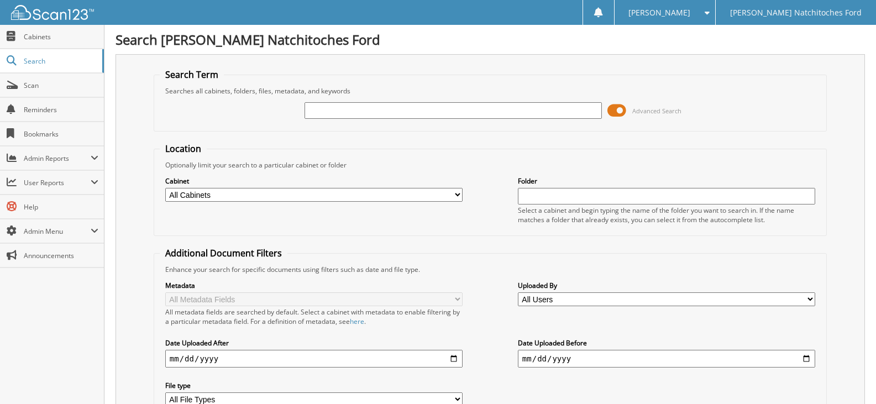 Image resolution: width=876 pixels, height=404 pixels. I want to click on label: Date Uploaded Before, so click(666, 343).